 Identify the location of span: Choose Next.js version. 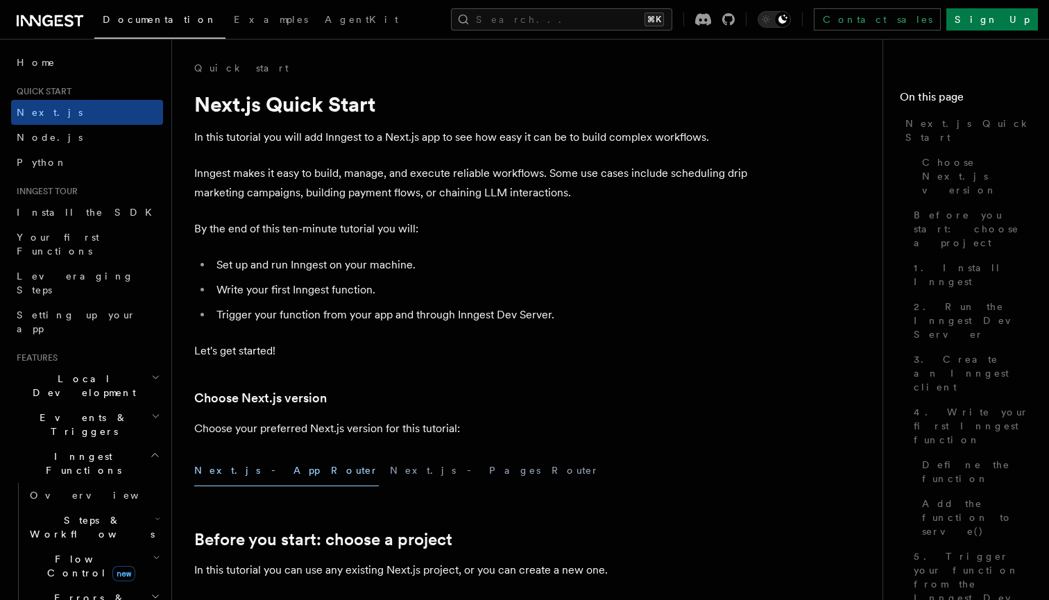
(977, 176).